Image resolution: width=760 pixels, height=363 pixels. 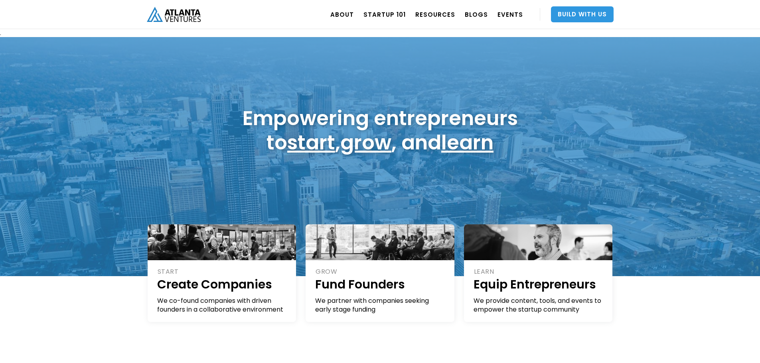 What do you see at coordinates (384, 14) in the screenshot?
I see `a: Startup 101` at bounding box center [384, 14].